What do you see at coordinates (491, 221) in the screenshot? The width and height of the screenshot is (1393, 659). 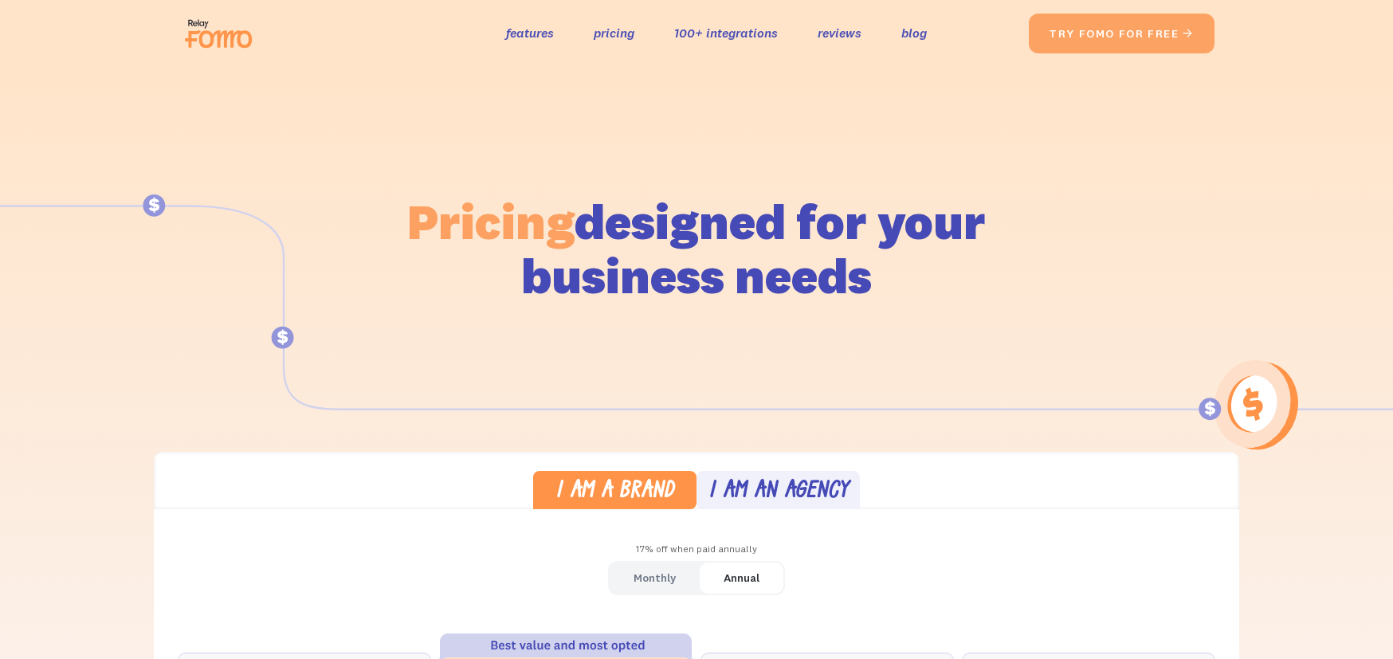 I see `span: Pricing` at bounding box center [491, 221].